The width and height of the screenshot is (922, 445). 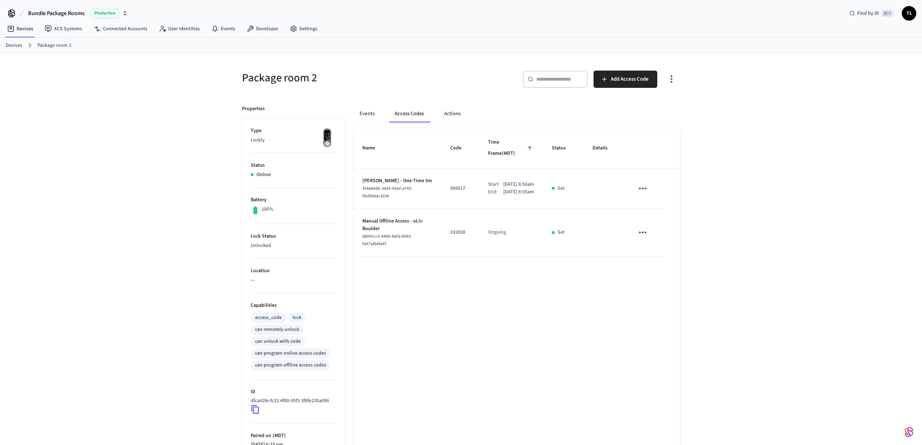 I want to click on span: Add Access Code, so click(x=630, y=79).